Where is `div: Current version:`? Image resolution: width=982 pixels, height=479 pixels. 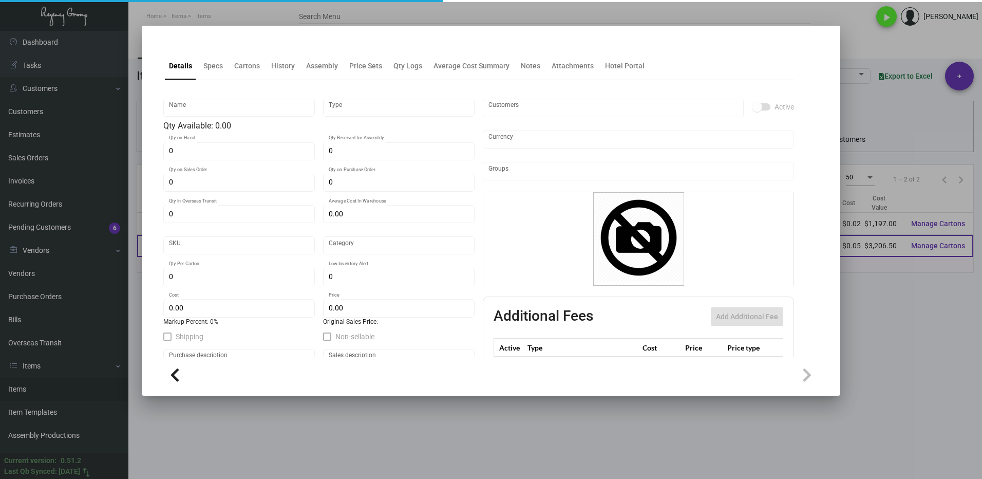
div: Current version: is located at coordinates (30, 460).